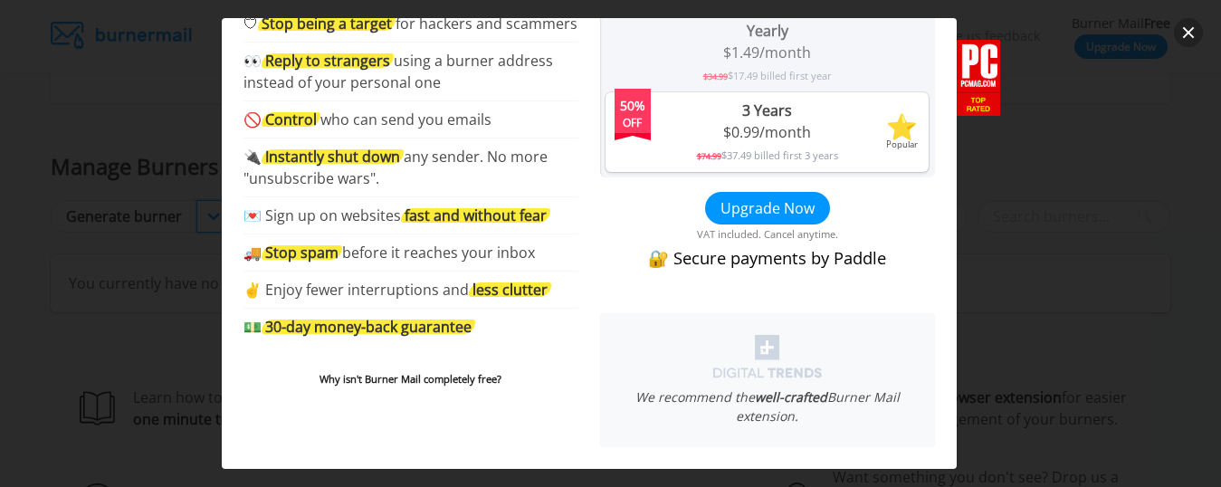 The width and height of the screenshot is (1221, 487). I want to click on div: Instantly shut down, so click(332, 157).